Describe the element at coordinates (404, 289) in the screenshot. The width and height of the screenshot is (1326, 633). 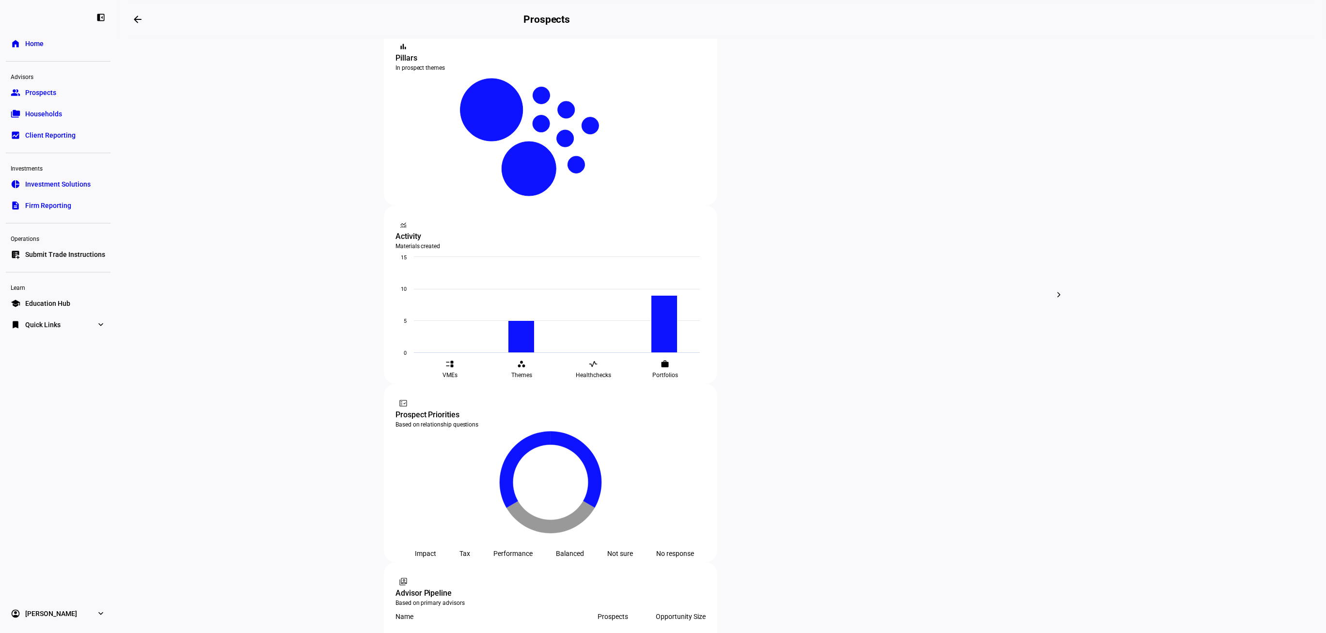
I see `text: 10` at that location.